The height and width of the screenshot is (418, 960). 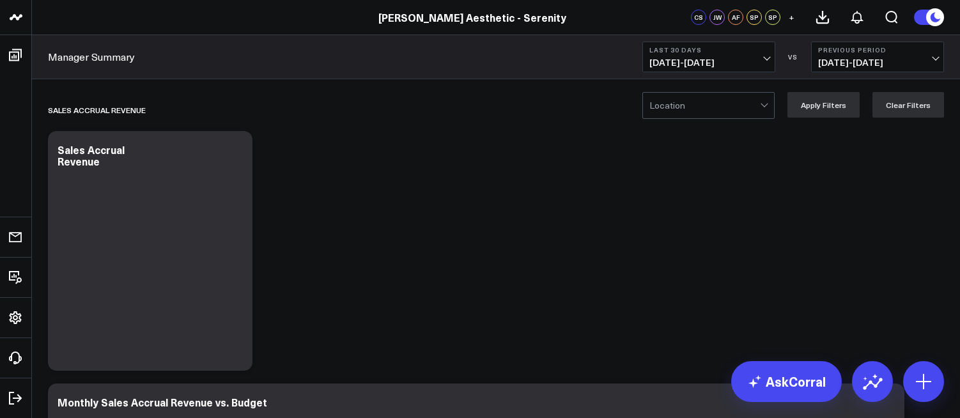 I want to click on div: JW, so click(x=717, y=17).